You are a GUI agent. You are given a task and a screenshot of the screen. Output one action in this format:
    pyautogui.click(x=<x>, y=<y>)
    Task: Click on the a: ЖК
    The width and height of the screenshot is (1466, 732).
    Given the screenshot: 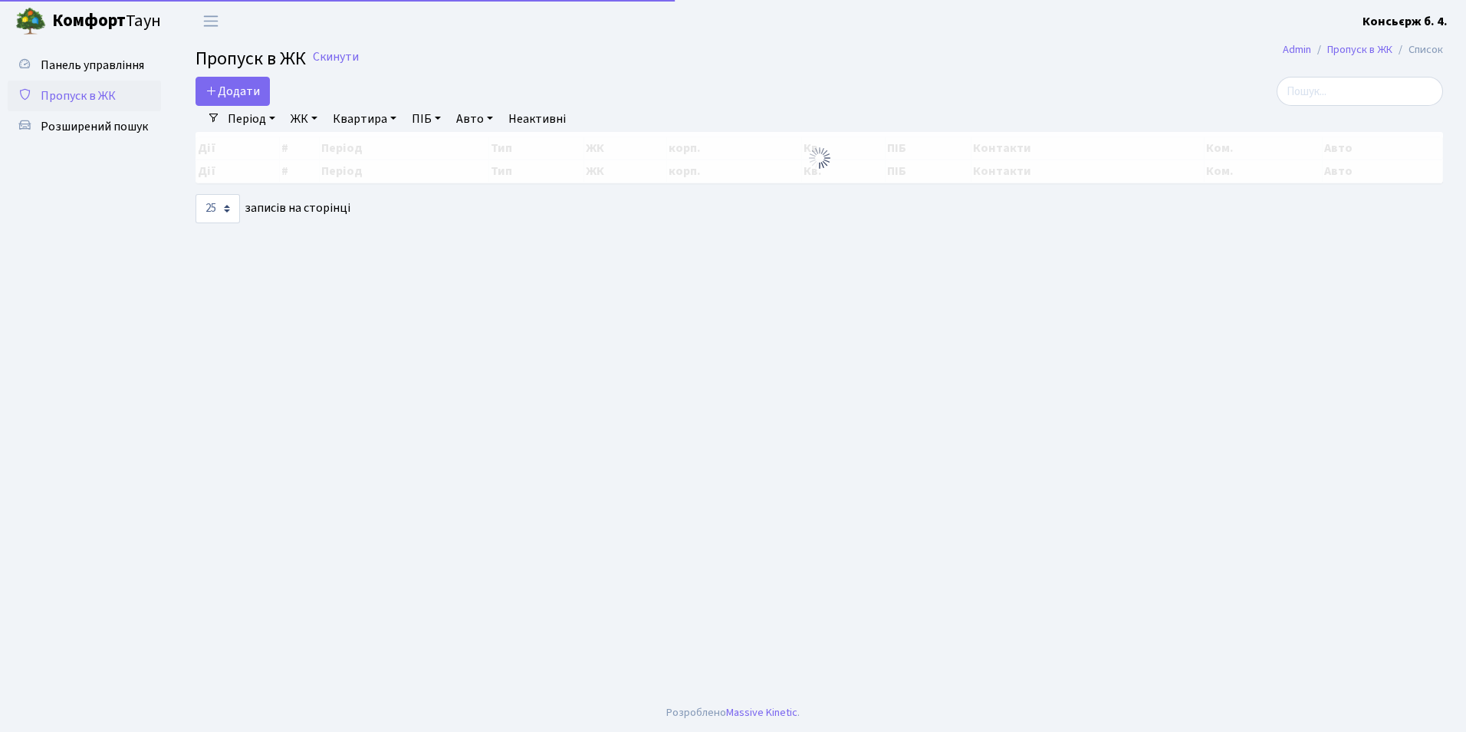 What is the action you would take?
    pyautogui.click(x=304, y=119)
    